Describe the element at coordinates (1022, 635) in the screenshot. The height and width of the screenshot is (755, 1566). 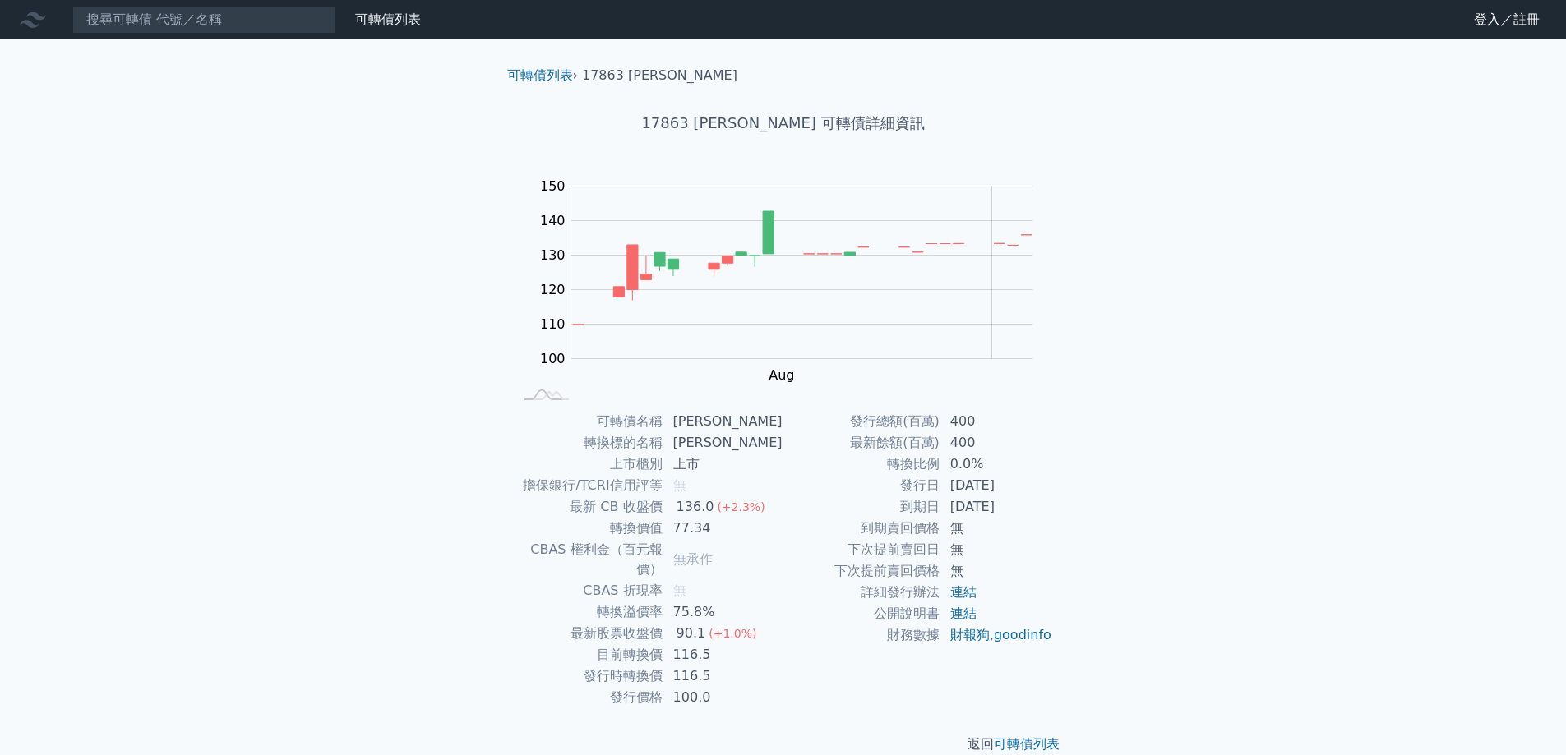
I see `a: goodinfo` at that location.